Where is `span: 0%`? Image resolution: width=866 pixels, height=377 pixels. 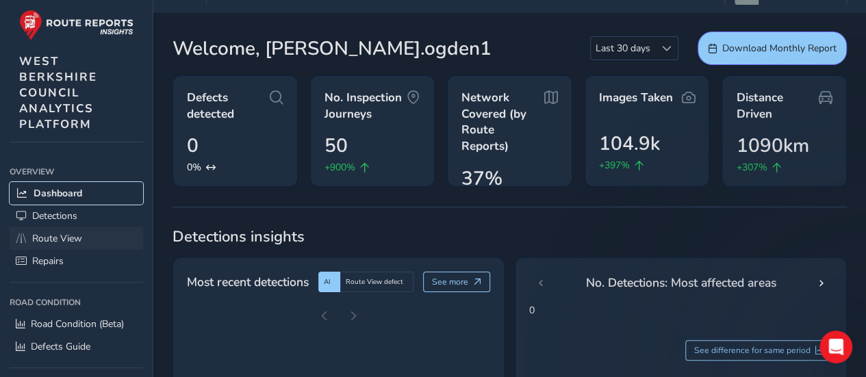 span: 0% is located at coordinates (194, 167).